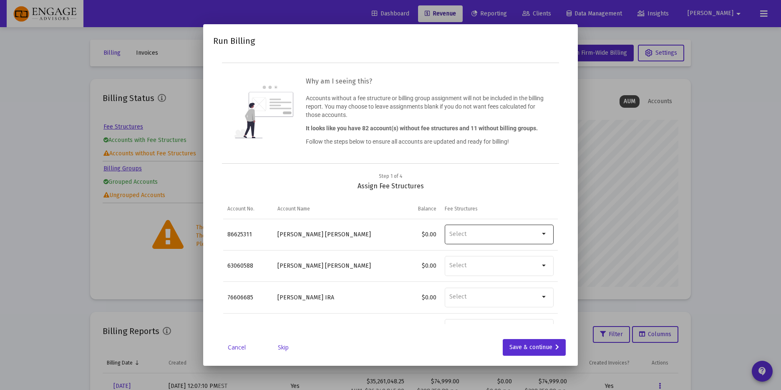  I want to click on a: Cancel, so click(237, 347).